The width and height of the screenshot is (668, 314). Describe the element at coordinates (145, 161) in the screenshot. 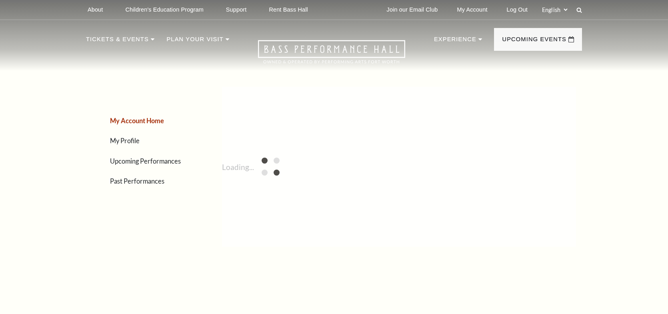

I see `a: Upcoming Performances` at that location.